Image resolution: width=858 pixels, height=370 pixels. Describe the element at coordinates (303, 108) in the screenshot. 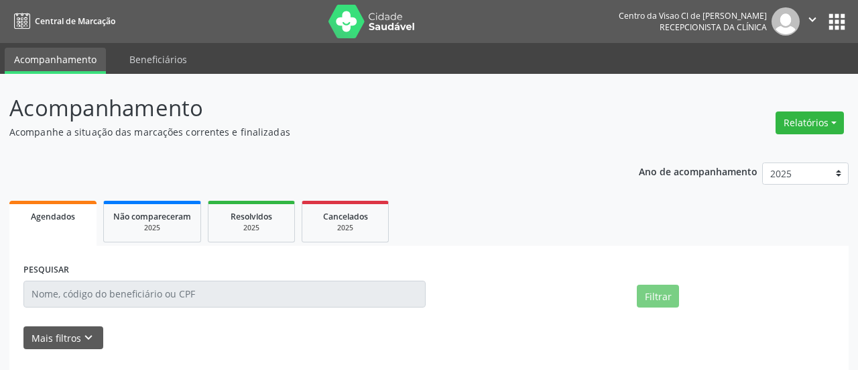

I see `p: Acompanhamento` at that location.